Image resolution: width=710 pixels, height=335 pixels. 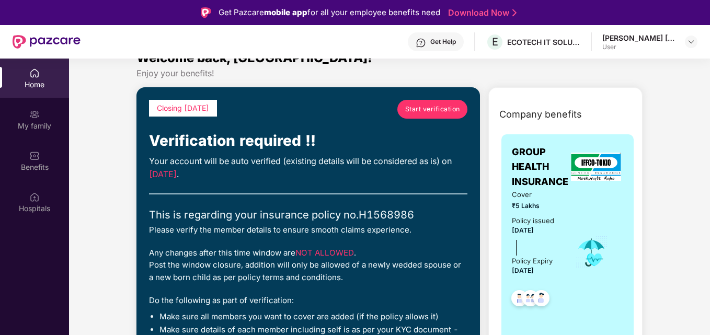 What do you see at coordinates (443, 42) in the screenshot?
I see `div: Get Help` at bounding box center [443, 42].